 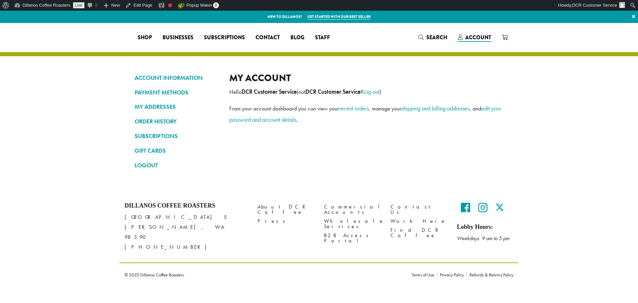 I want to click on nav: Account pages, so click(x=177, y=124).